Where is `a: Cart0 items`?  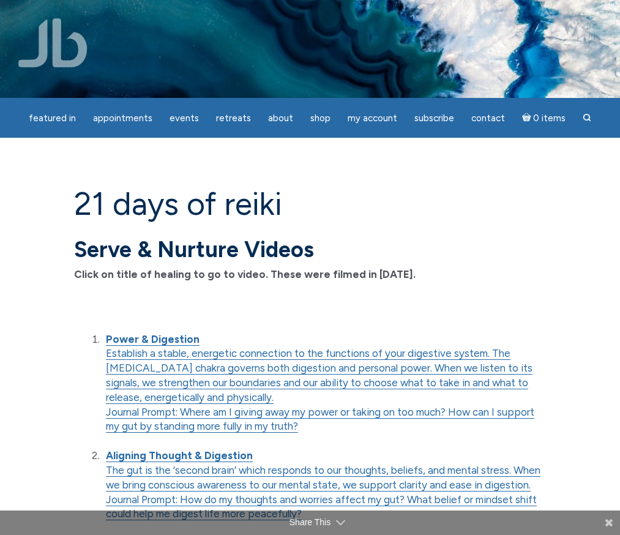
a: Cart0 items is located at coordinates (544, 117).